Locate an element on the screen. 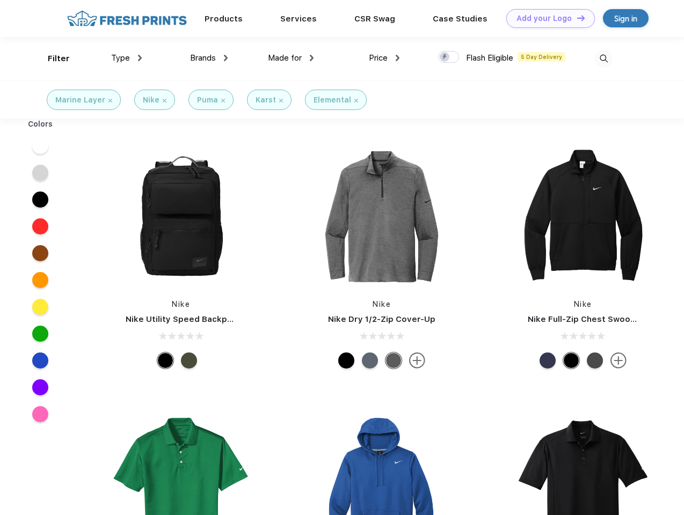 The image size is (684, 515). div: Colors is located at coordinates (40, 124).